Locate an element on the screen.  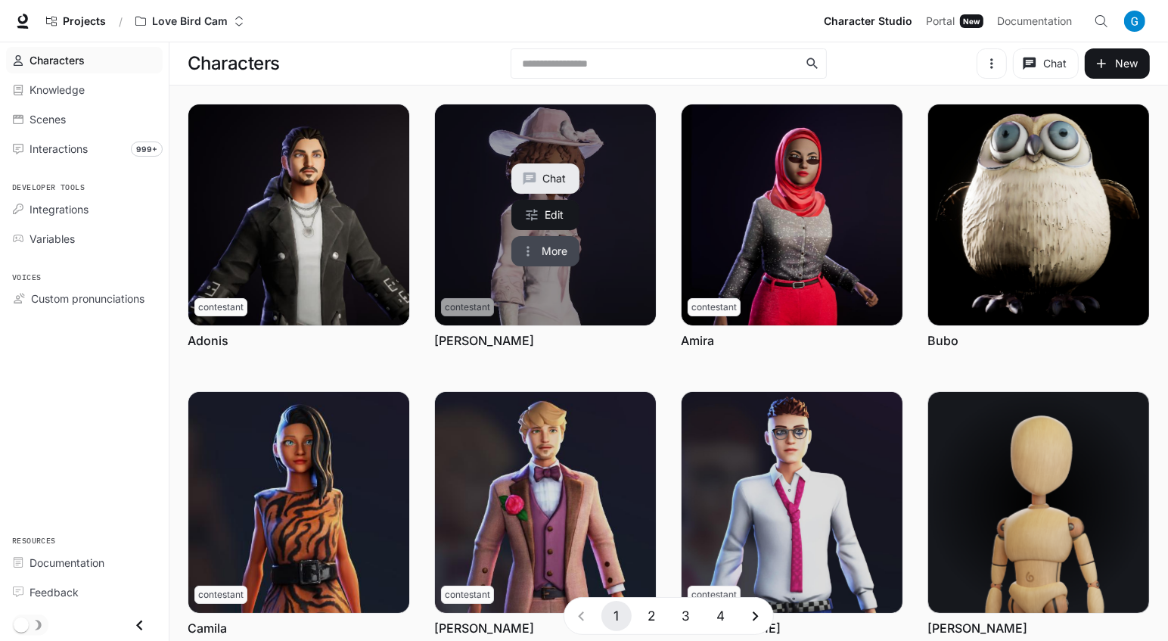
img: Camila is located at coordinates (299, 502).